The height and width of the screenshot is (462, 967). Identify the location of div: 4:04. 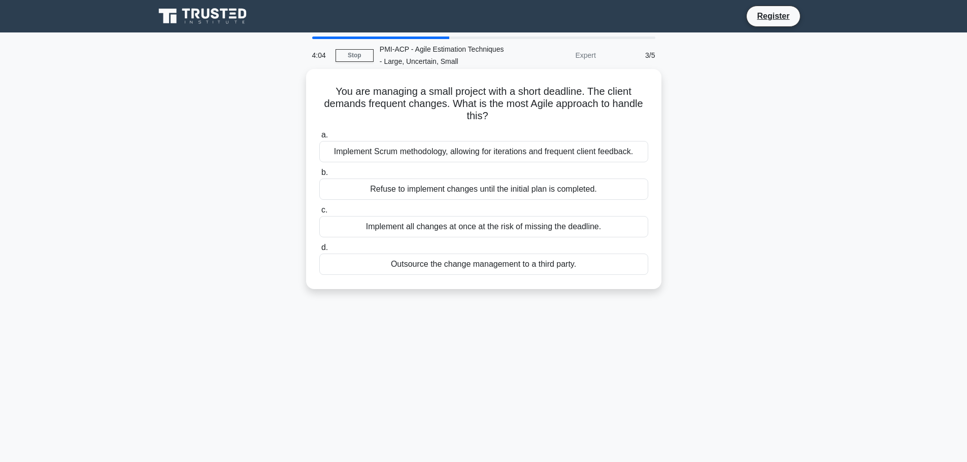
(321, 55).